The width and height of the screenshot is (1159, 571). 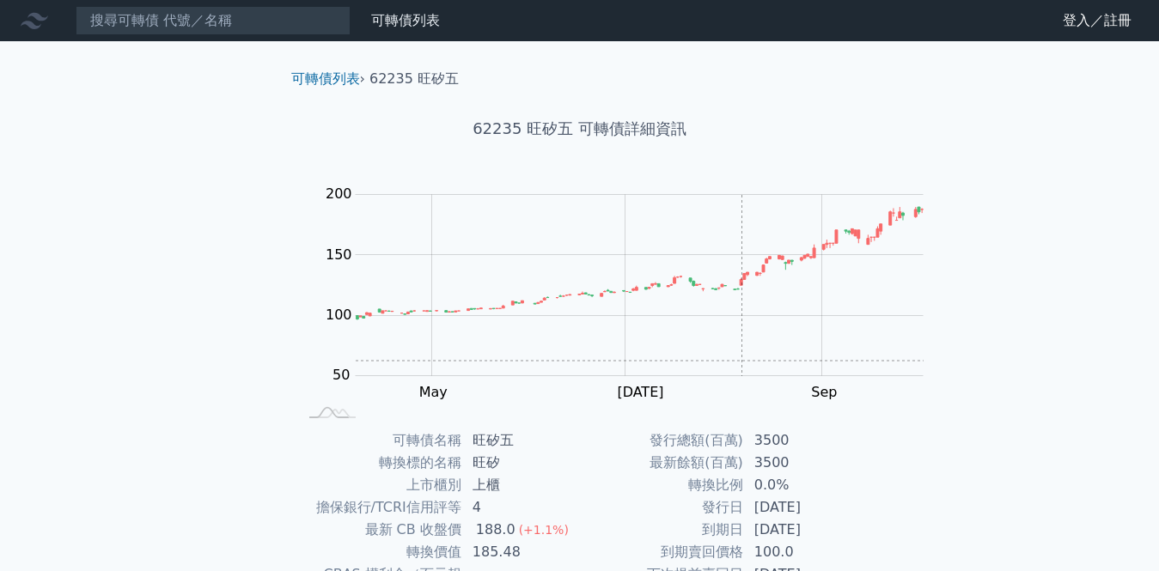 What do you see at coordinates (521, 441) in the screenshot?
I see `td: 旺矽五` at bounding box center [521, 441].